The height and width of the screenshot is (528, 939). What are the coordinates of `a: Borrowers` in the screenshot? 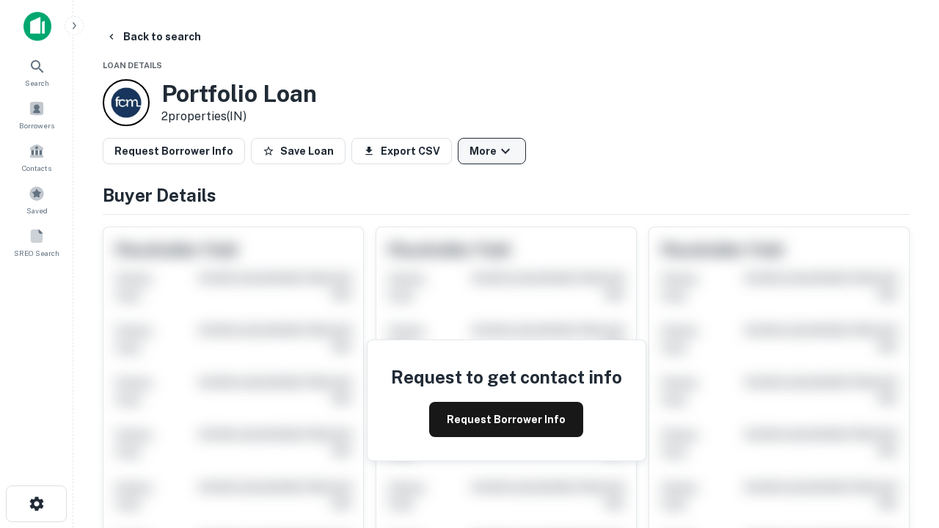 It's located at (37, 114).